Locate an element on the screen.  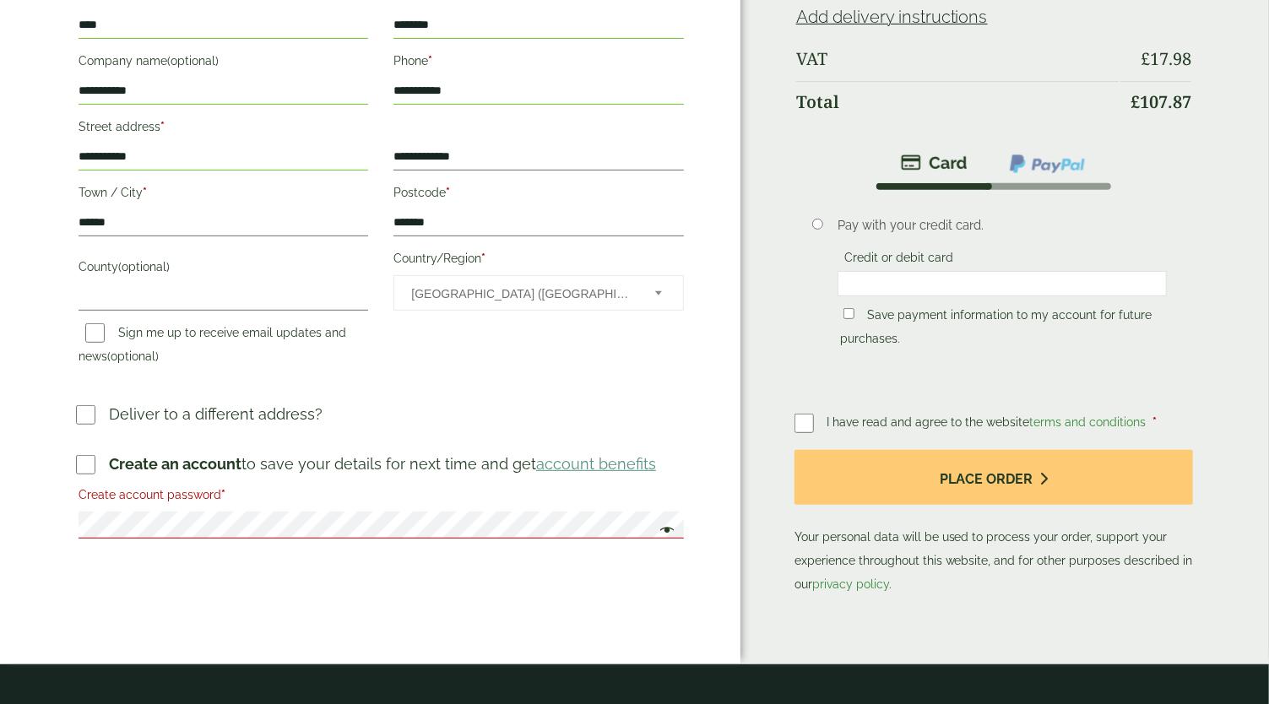
label: Sign me up to receive email updates and news is located at coordinates (212, 347).